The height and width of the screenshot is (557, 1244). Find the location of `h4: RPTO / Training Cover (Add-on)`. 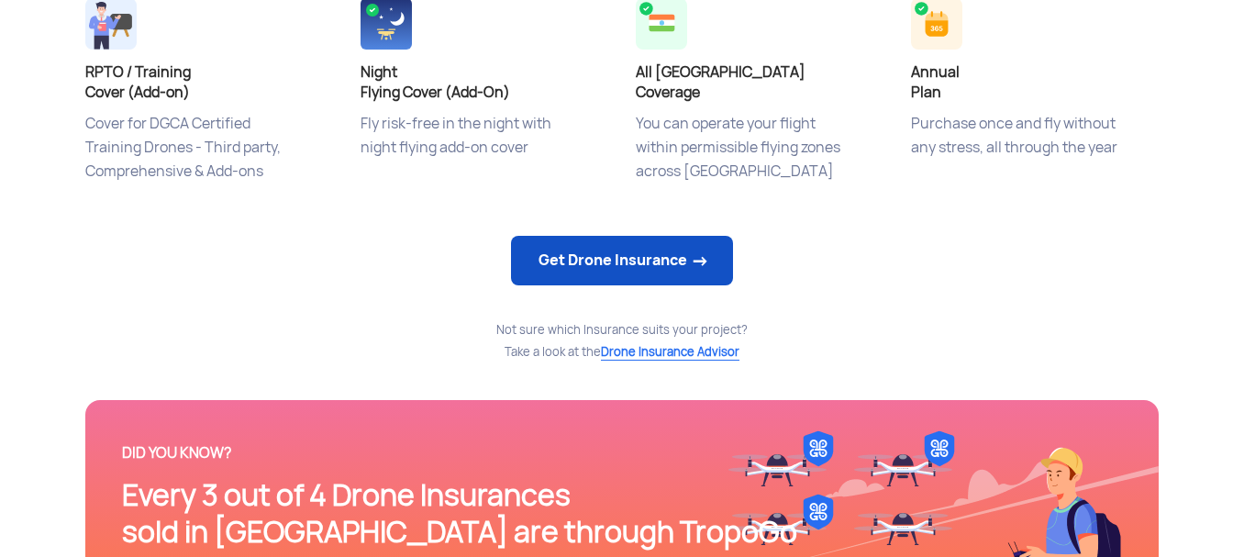

h4: RPTO / Training Cover (Add-on) is located at coordinates (209, 83).